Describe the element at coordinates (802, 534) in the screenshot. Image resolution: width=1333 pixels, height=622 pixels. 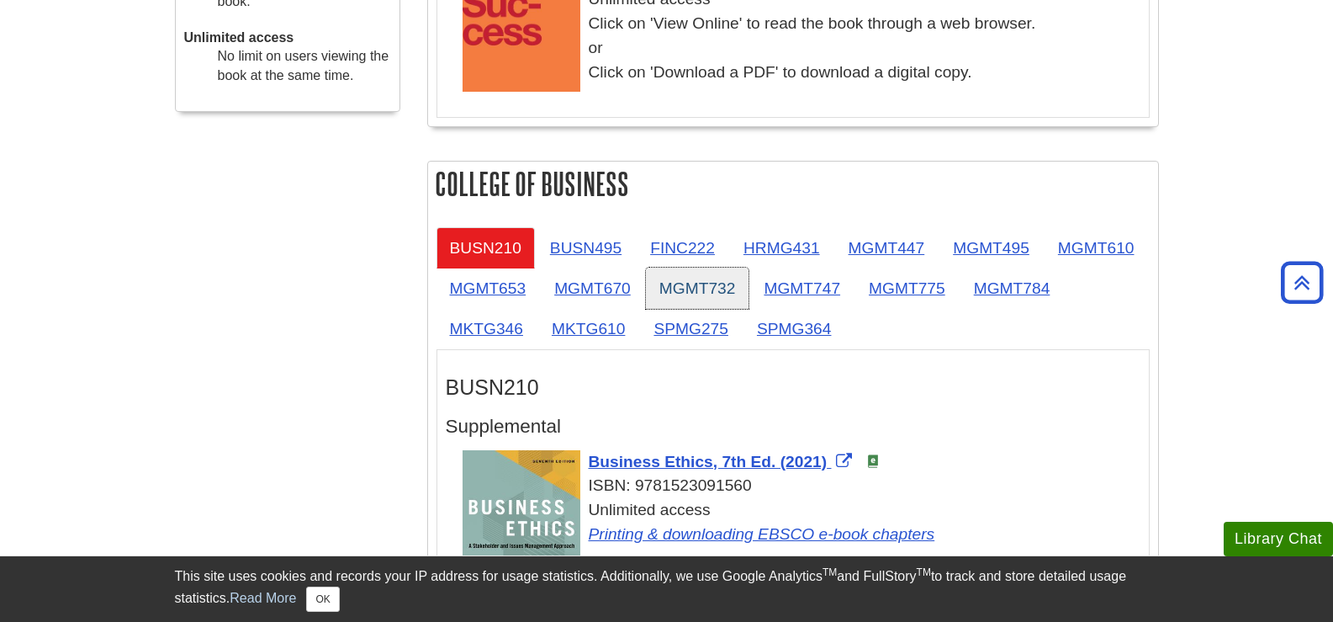
I see `div: Unlimited access` at that location.